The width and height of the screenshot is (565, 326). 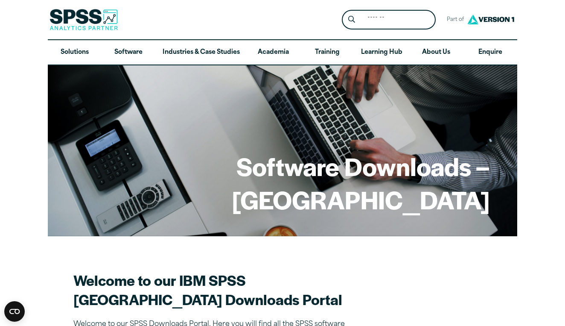 I want to click on img: Version1 Logo, so click(x=491, y=19).